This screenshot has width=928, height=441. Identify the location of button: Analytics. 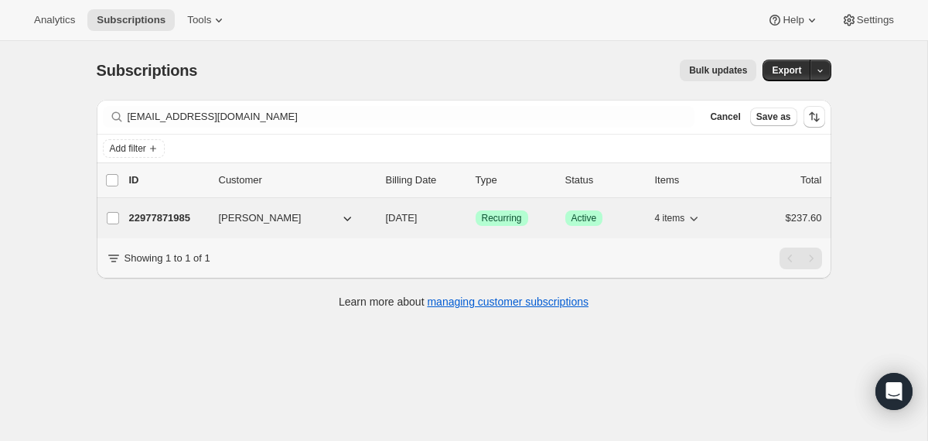
(54, 20).